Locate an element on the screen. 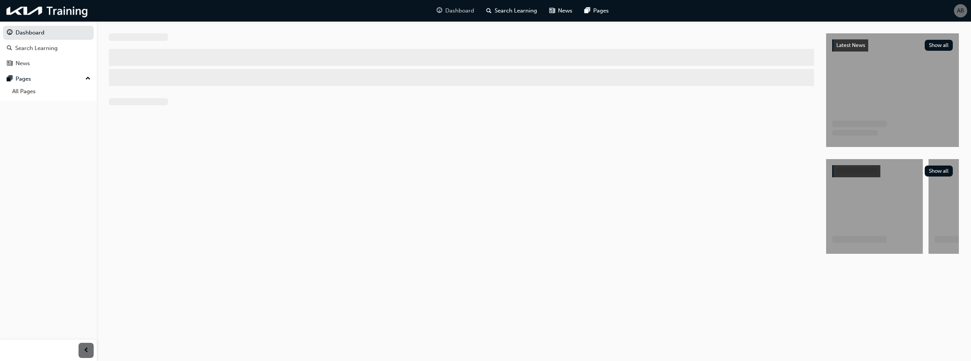 This screenshot has height=361, width=971. button: AB is located at coordinates (960, 11).